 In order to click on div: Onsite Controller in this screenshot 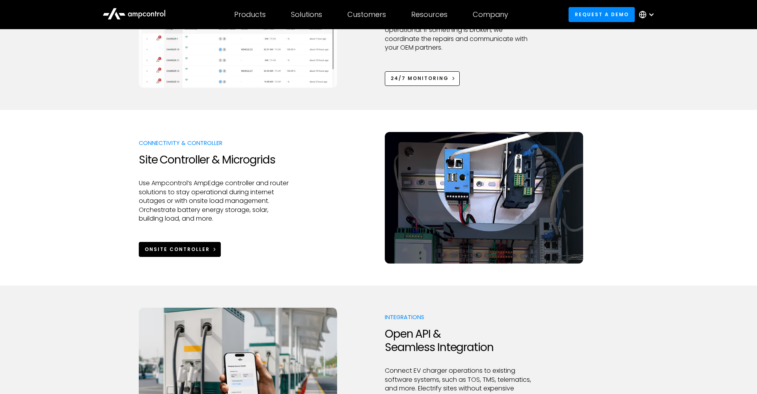, I will do `click(177, 250)`.